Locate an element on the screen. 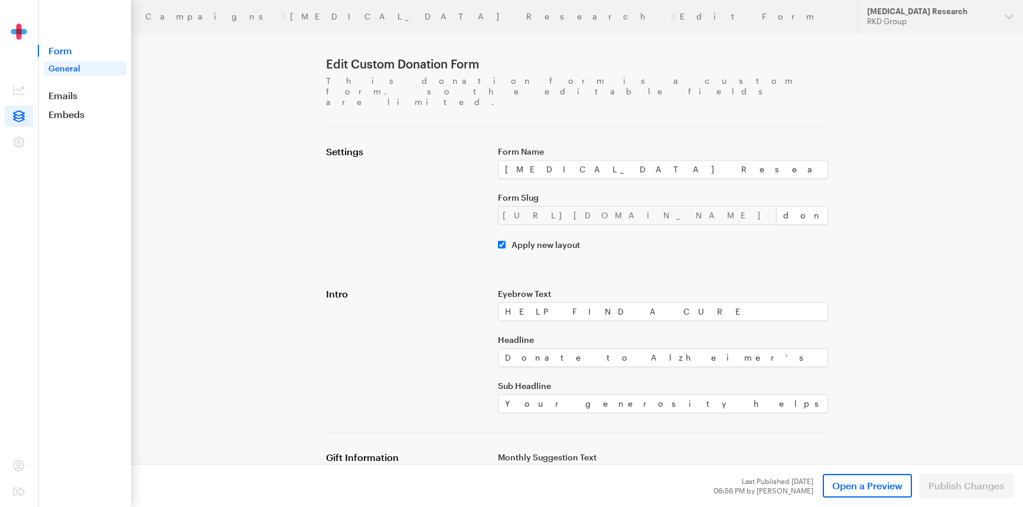 This screenshot has width=1023, height=507. label: Sub Headline is located at coordinates (663, 386).